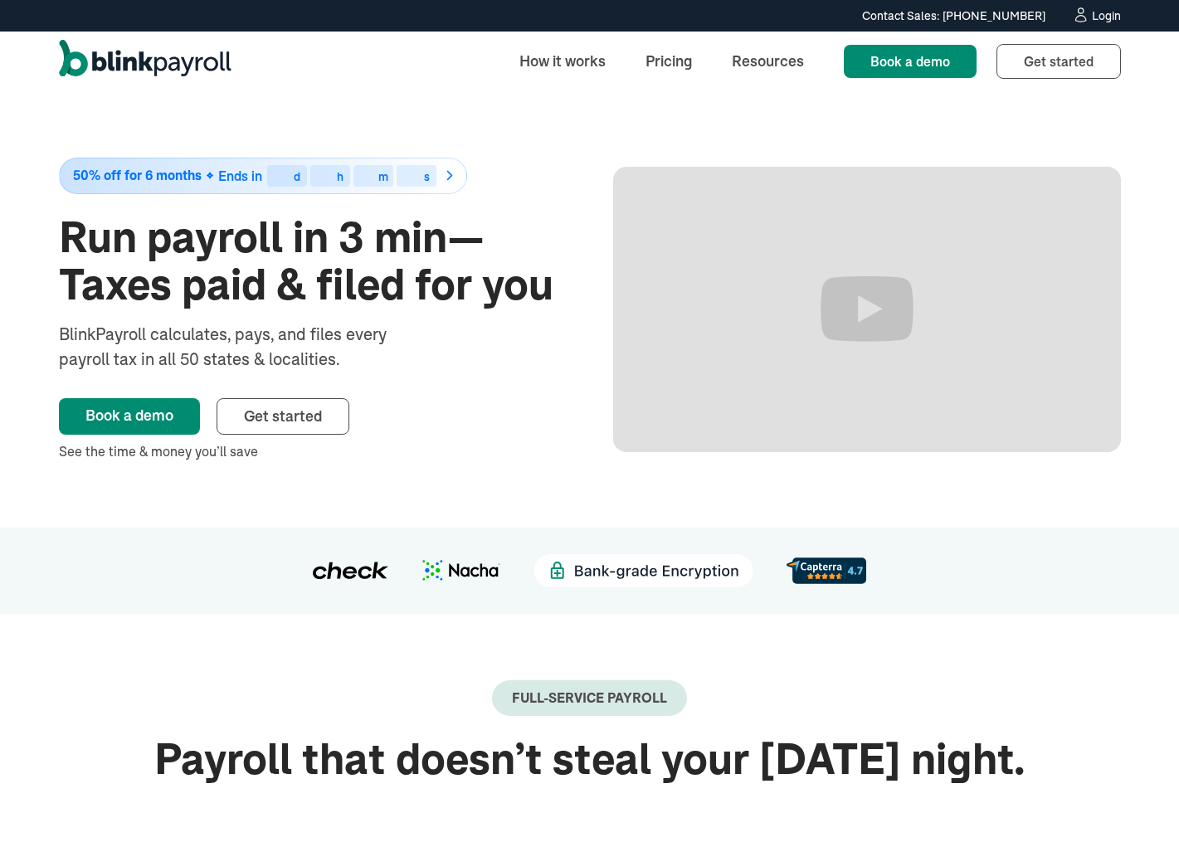 This screenshot has width=1179, height=842. What do you see at coordinates (1106, 16) in the screenshot?
I see `div: Login` at bounding box center [1106, 16].